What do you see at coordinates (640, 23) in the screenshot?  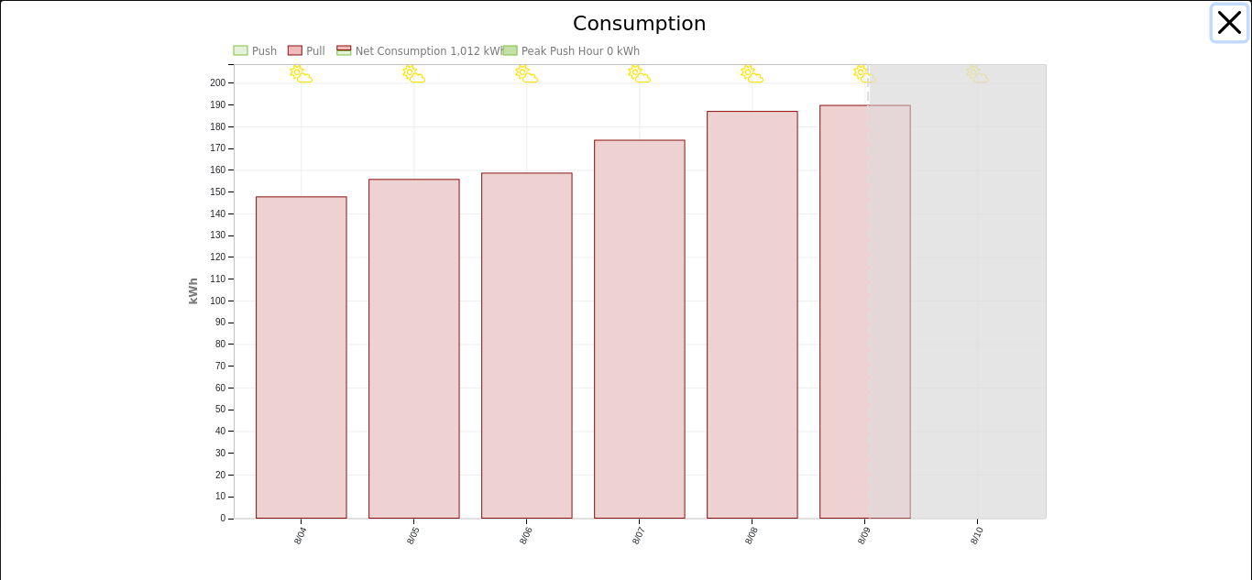 I see `text: Consumption` at bounding box center [640, 23].